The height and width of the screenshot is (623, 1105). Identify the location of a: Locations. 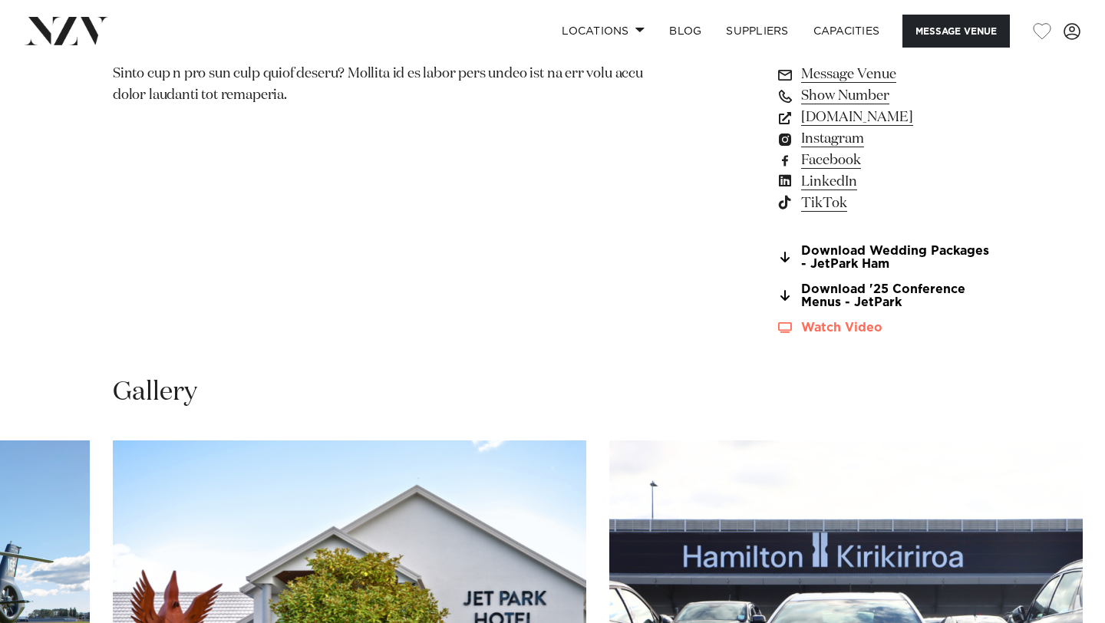
(603, 31).